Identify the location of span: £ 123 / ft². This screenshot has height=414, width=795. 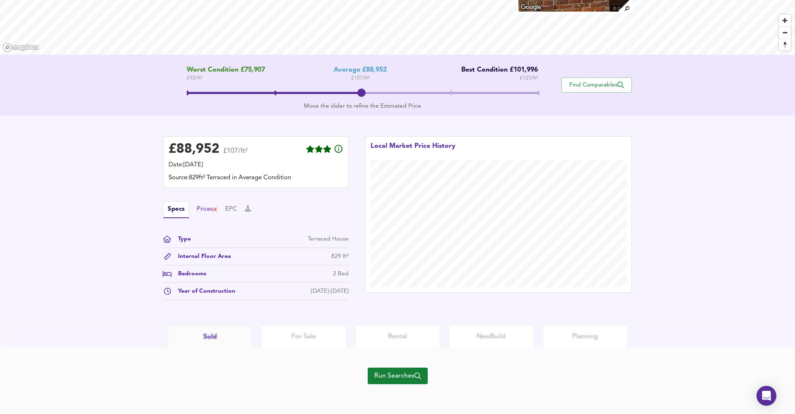
(529, 78).